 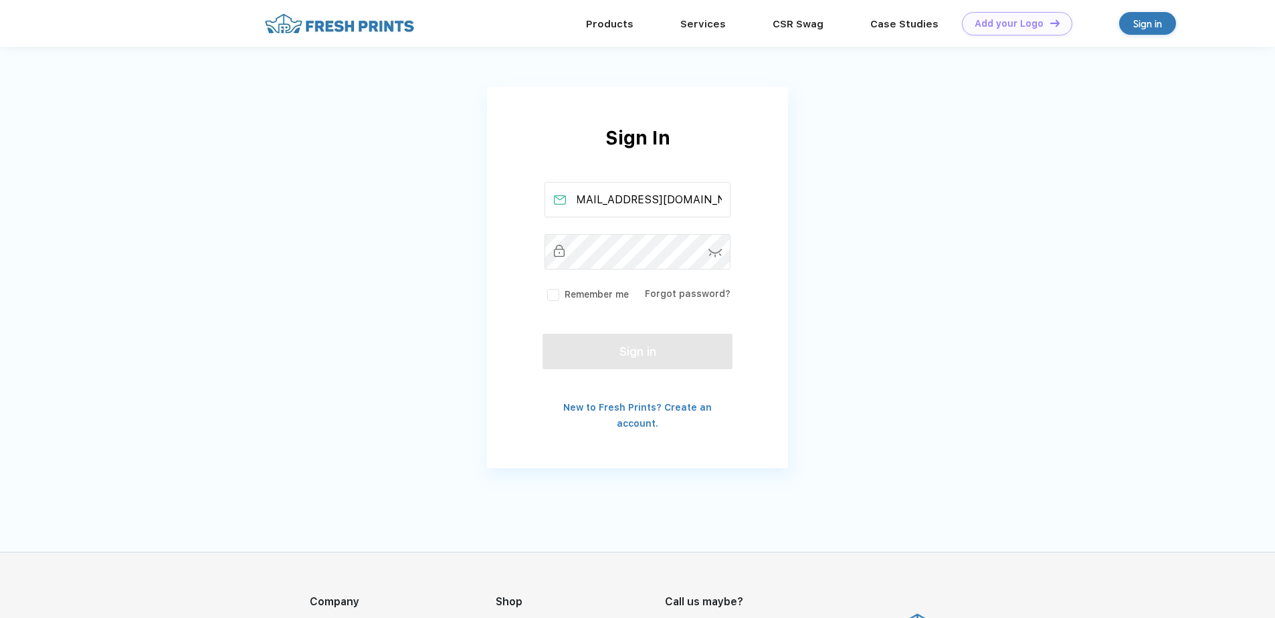 I want to click on a: New to Fresh Prints? Create an account., so click(x=638, y=416).